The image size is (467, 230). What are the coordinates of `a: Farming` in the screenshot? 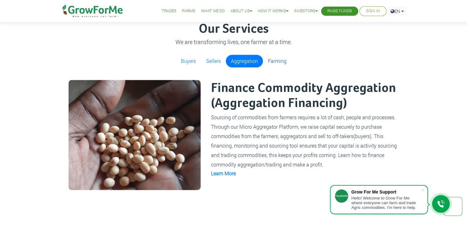 It's located at (277, 61).